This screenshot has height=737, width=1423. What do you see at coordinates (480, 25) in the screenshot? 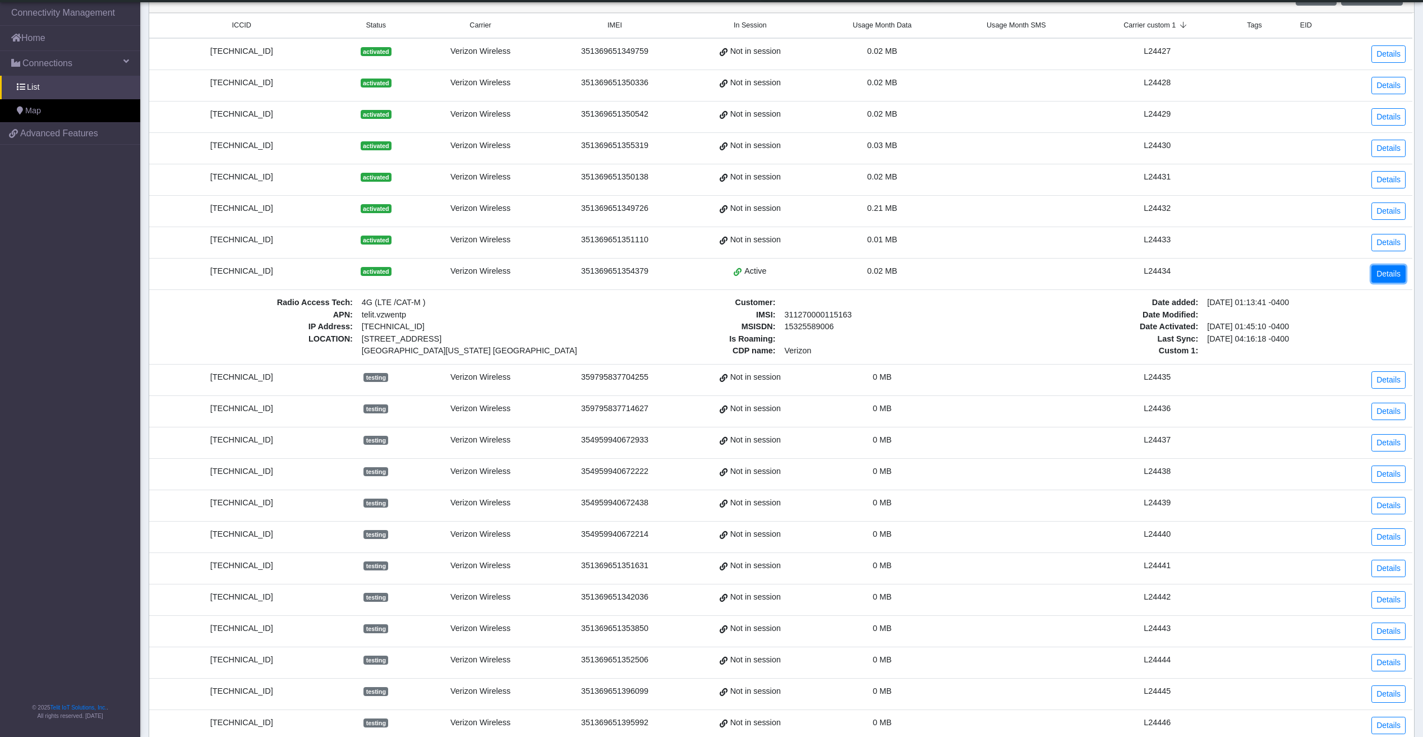
I see `span: Carrier` at bounding box center [480, 25].